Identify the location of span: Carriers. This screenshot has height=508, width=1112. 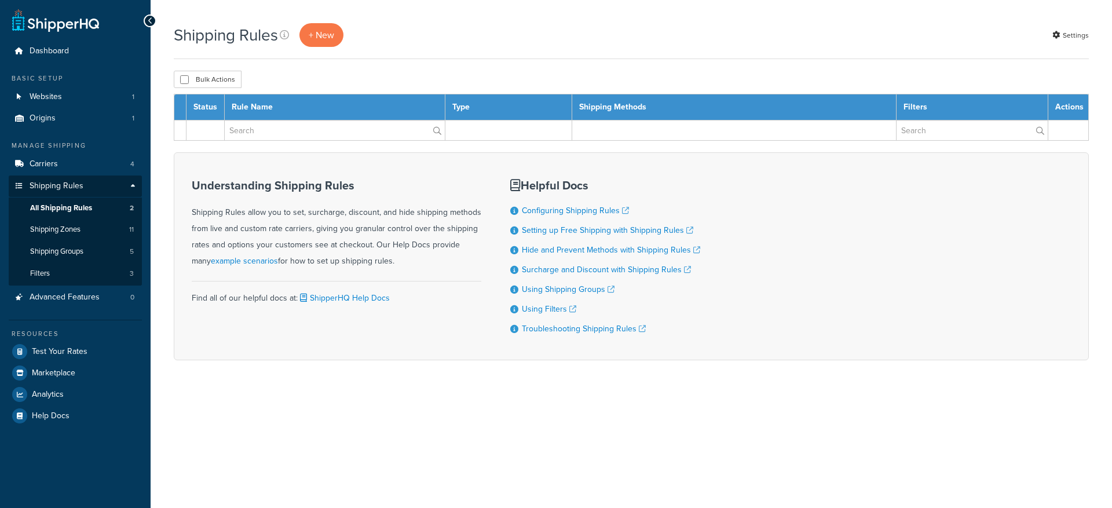
(43, 164).